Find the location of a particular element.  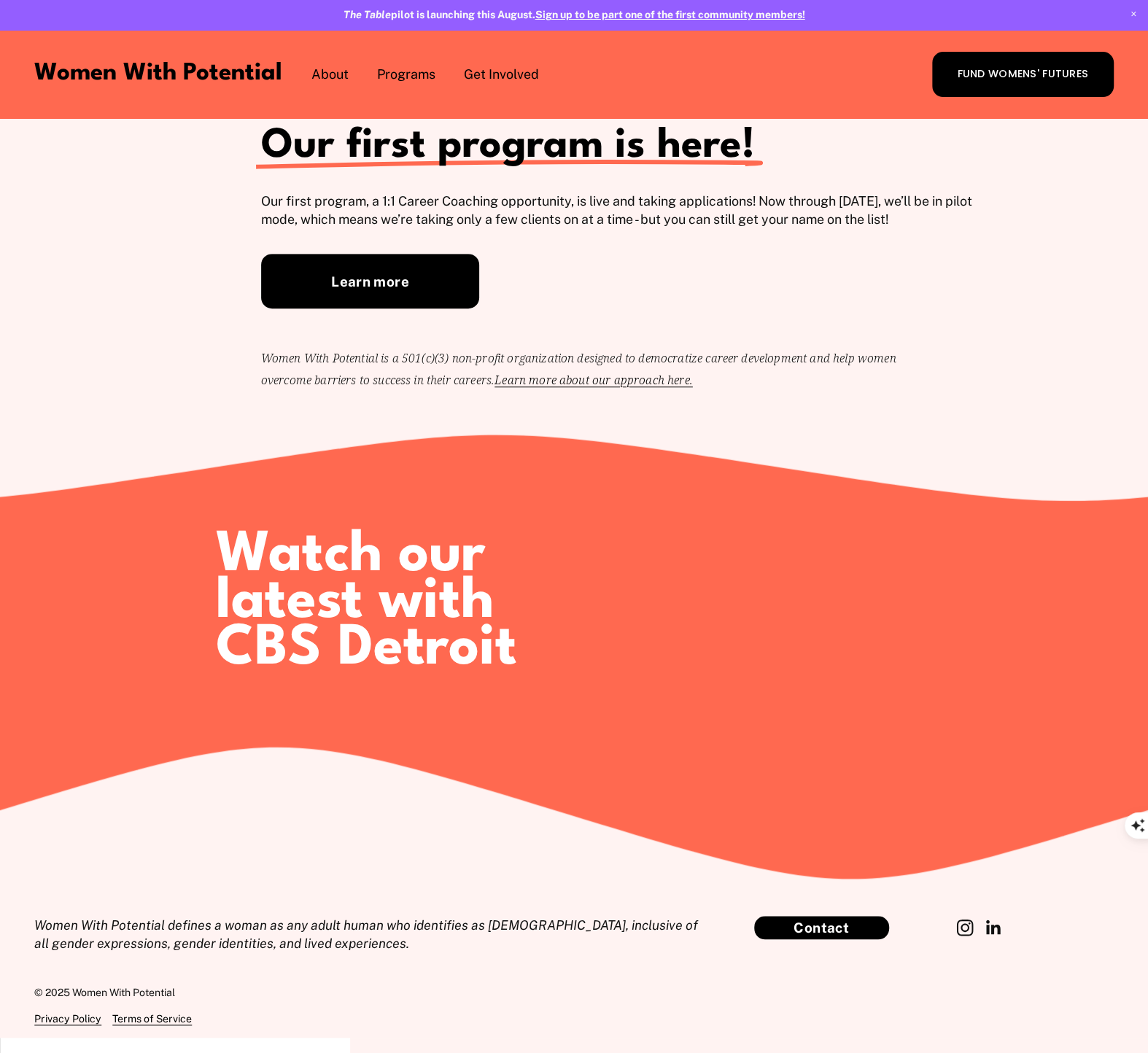

a: FUND WOMENS' FUTURES is located at coordinates (1023, 74).